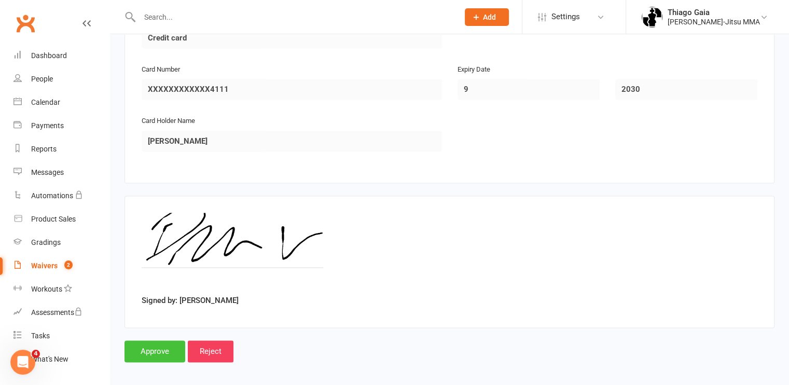  What do you see at coordinates (486, 17) in the screenshot?
I see `button: Add` at bounding box center [486, 17].